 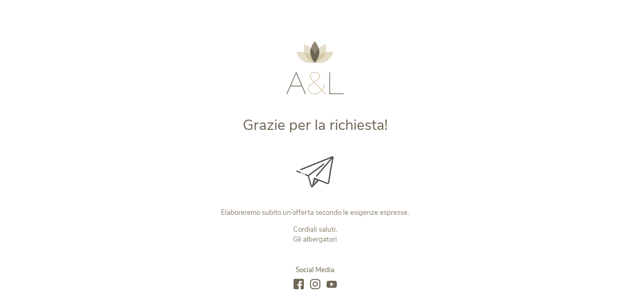 What do you see at coordinates (315, 125) in the screenshot?
I see `span: Grazie per la richiesta!` at bounding box center [315, 125].